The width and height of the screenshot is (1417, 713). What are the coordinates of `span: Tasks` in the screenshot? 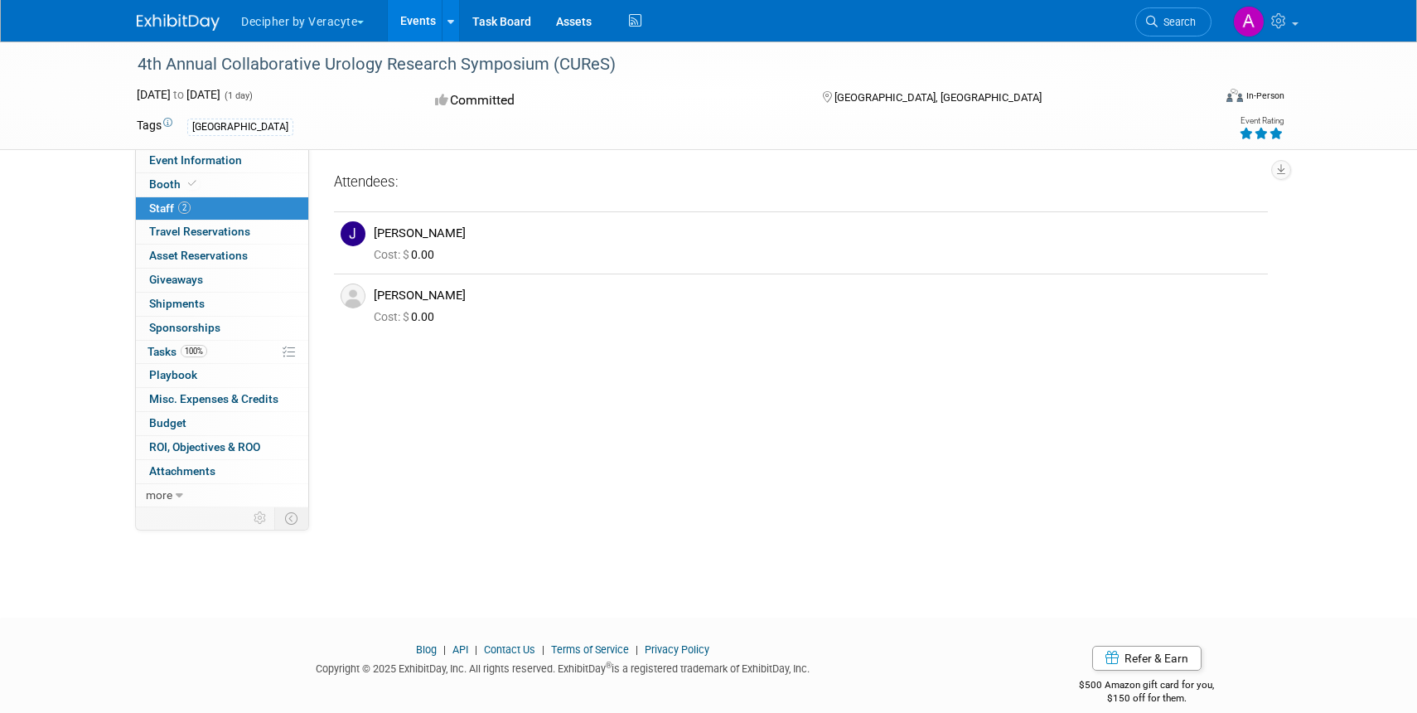 It's located at (177, 351).